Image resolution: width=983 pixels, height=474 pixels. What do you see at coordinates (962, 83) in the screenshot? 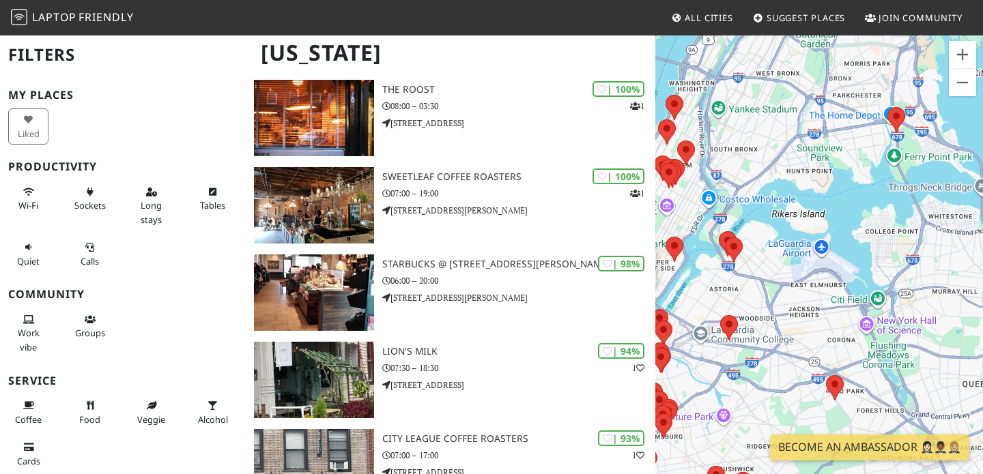
I see `button: Zoom out` at bounding box center [962, 83].